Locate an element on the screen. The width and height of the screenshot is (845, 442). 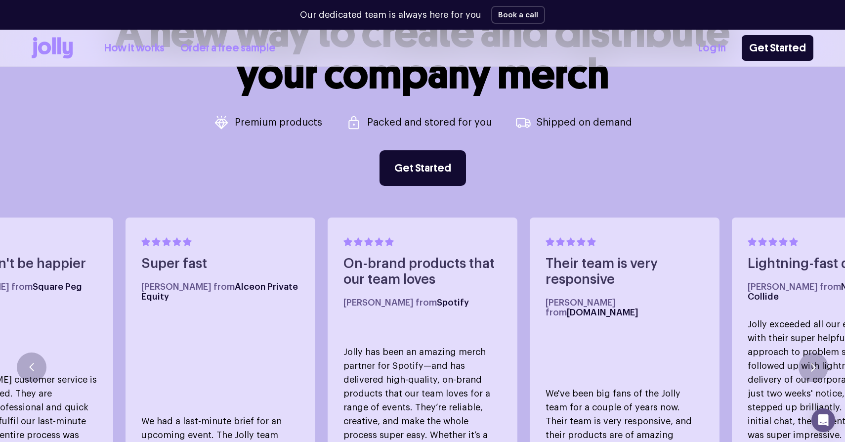
a: Order a free sample is located at coordinates (228, 48).